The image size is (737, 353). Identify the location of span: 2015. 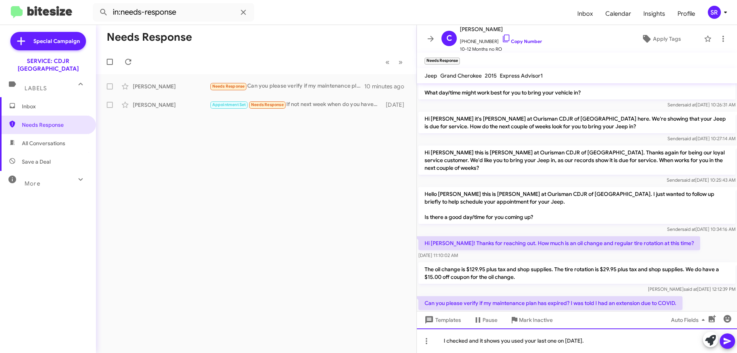
(490, 76).